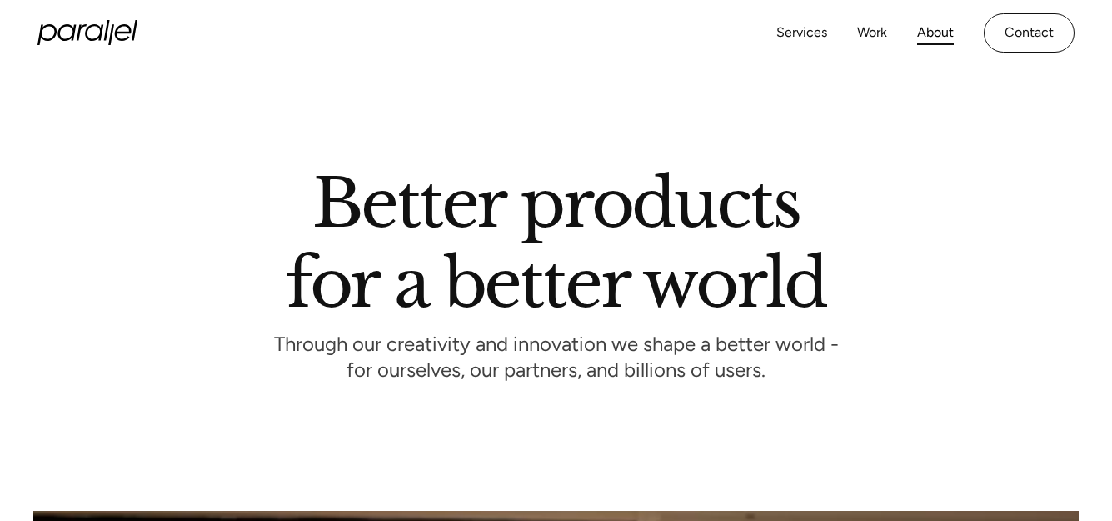 The width and height of the screenshot is (1112, 521). What do you see at coordinates (556, 243) in the screenshot?
I see `h1: Better products for a better world` at bounding box center [556, 243].